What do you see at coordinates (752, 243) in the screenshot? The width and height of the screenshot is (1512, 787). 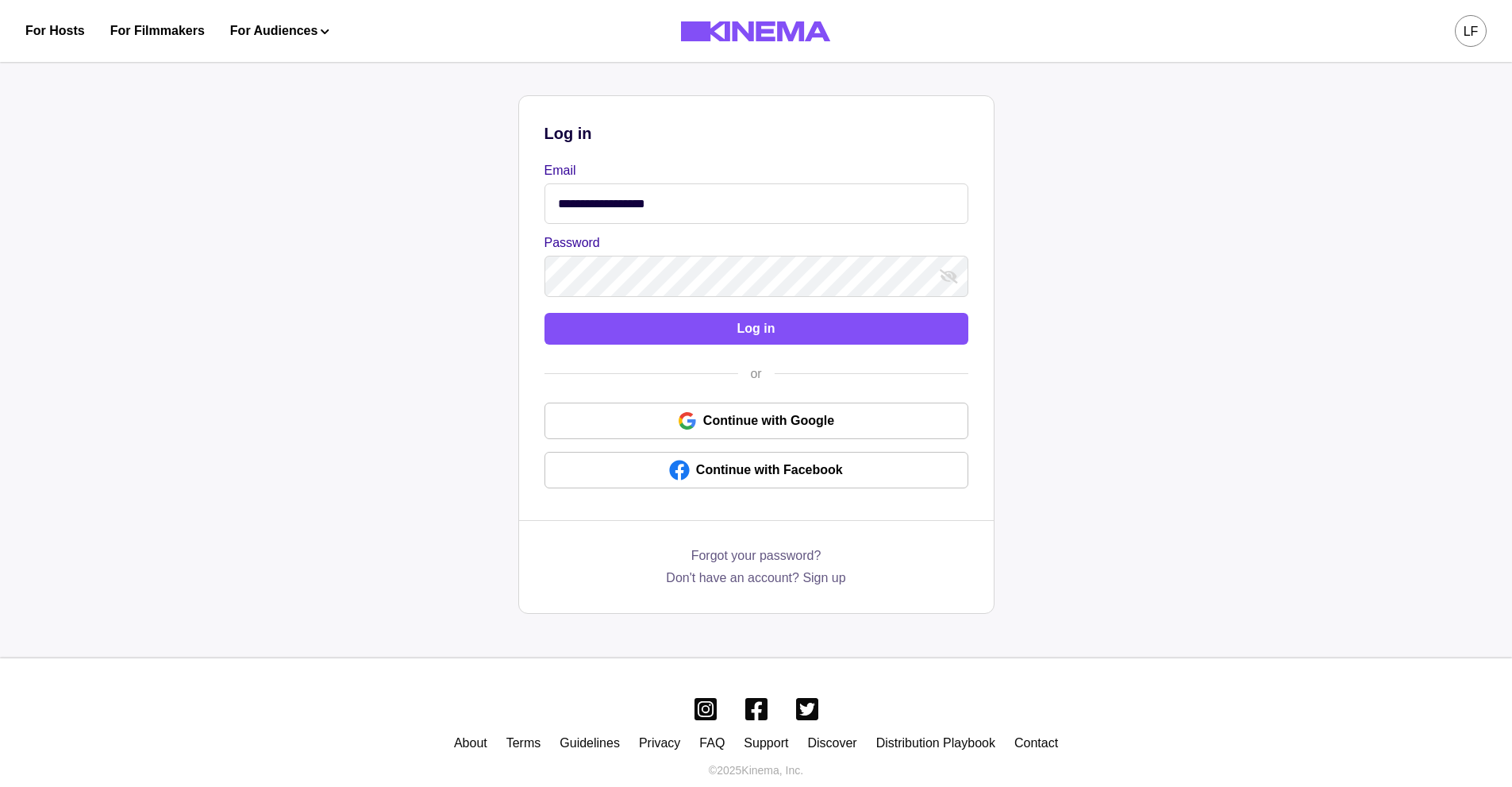 I see `label: Password` at bounding box center [752, 243].